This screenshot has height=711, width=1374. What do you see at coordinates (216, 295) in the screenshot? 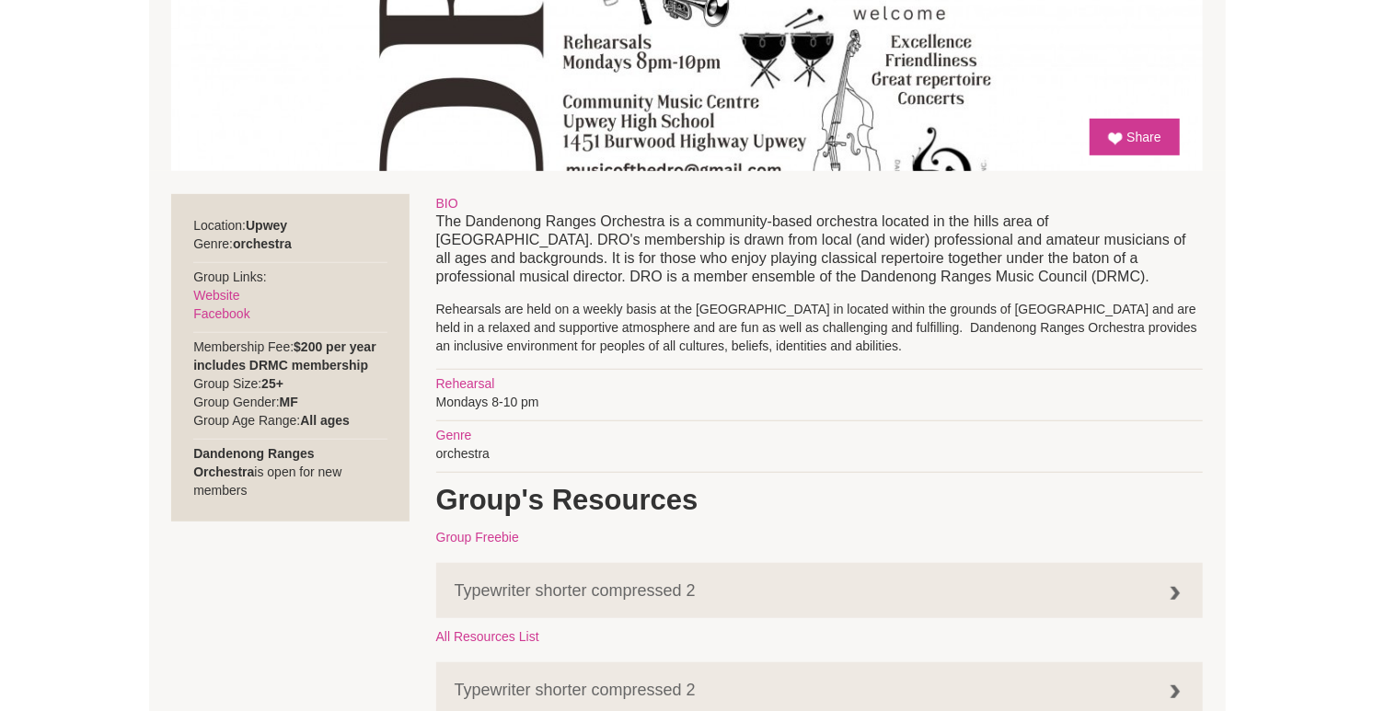
I see `a: Website` at bounding box center [216, 295].